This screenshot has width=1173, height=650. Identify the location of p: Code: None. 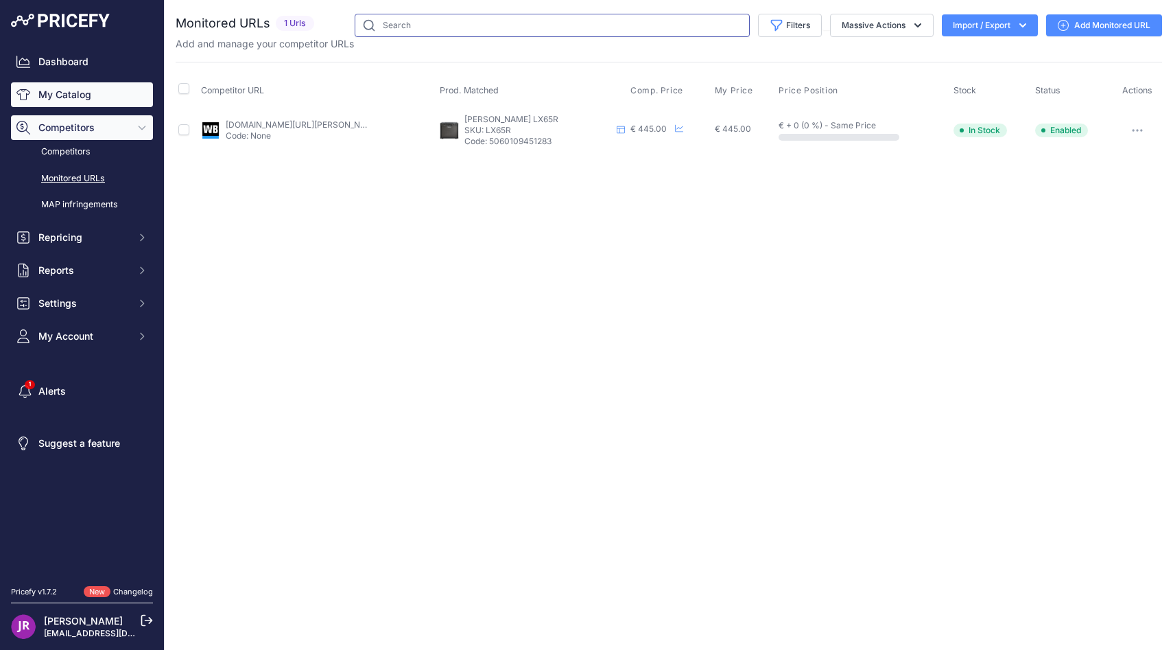
(297, 136).